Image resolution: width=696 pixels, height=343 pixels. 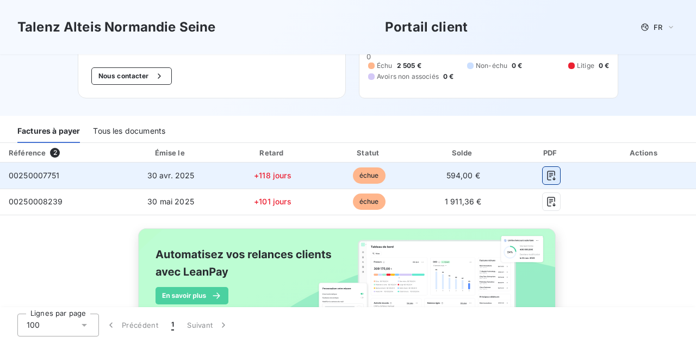 I want to click on div: Retard, so click(x=272, y=153).